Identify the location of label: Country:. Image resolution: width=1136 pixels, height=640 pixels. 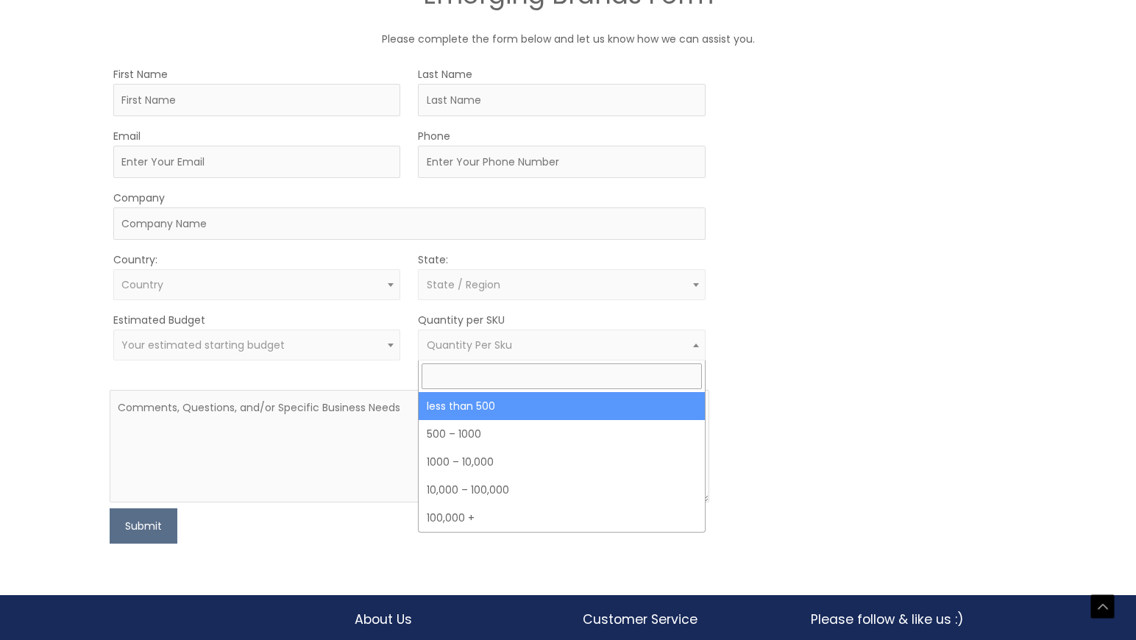
(135, 260).